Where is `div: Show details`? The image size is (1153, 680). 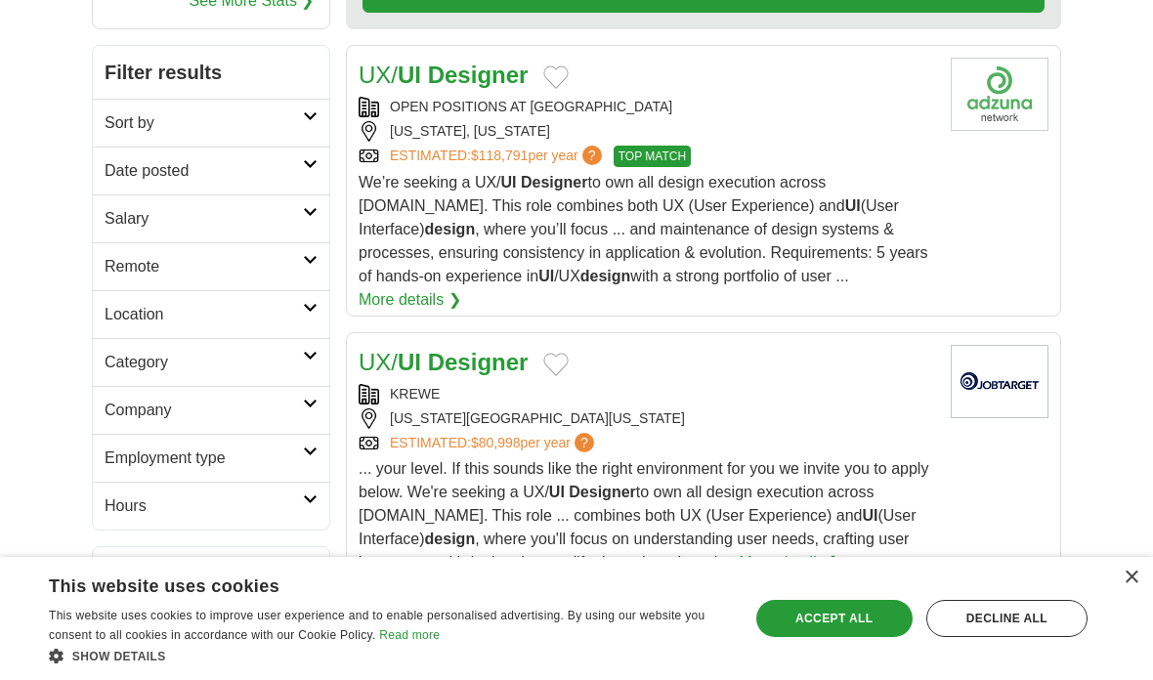
div: Show details is located at coordinates (389, 655).